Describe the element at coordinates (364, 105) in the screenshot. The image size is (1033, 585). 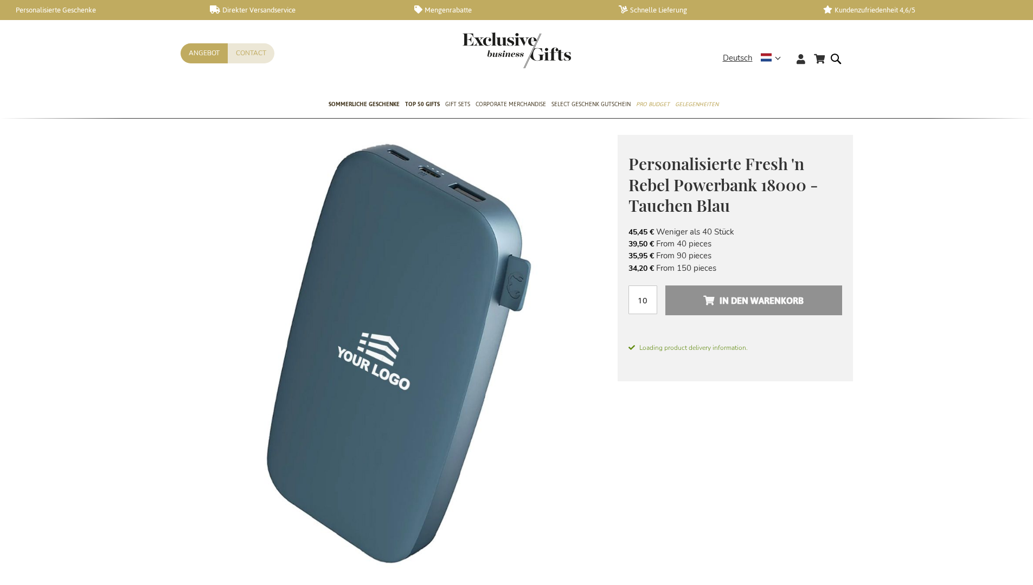
I see `a: Sommerliche geschenke` at that location.